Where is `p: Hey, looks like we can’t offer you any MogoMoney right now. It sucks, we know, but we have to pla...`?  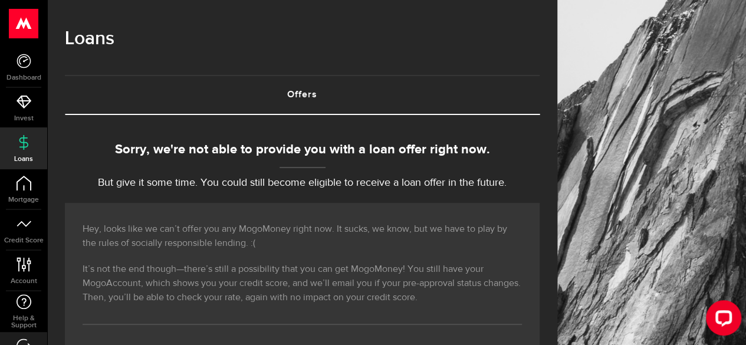 p: Hey, looks like we can’t offer you any MogoMoney right now. It sucks, we know, but we have to pla... is located at coordinates (302, 237).